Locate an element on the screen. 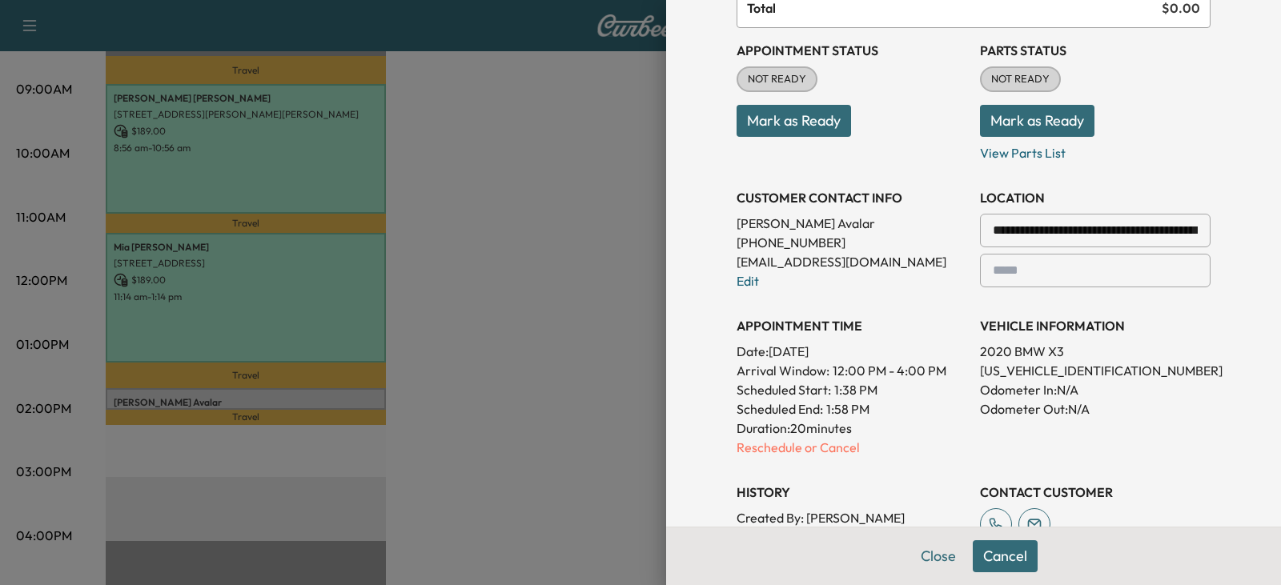 This screenshot has height=585, width=1281. h3: Appointment Status is located at coordinates (852, 50).